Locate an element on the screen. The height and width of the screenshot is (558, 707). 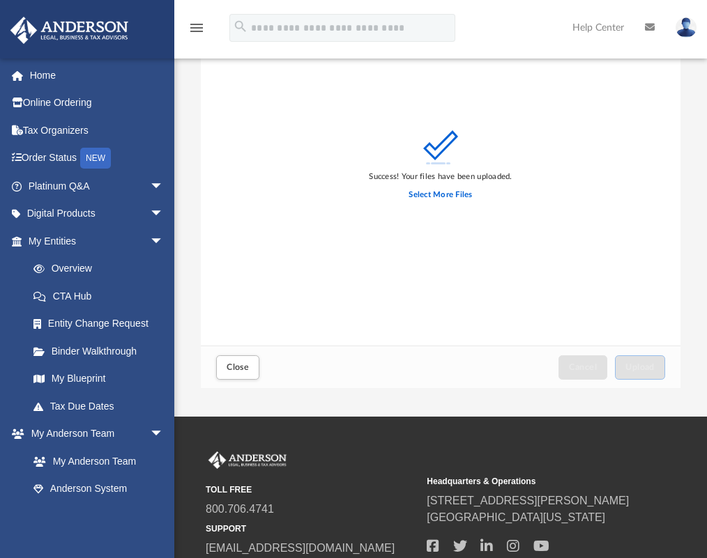
small: TOLL FREE is located at coordinates (311, 490).